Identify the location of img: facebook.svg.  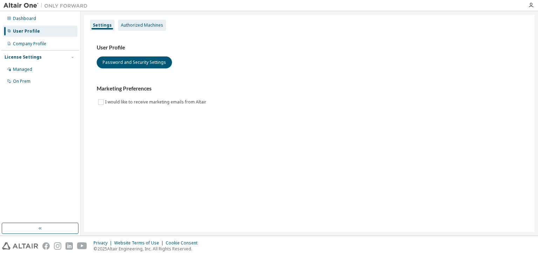
(46, 246).